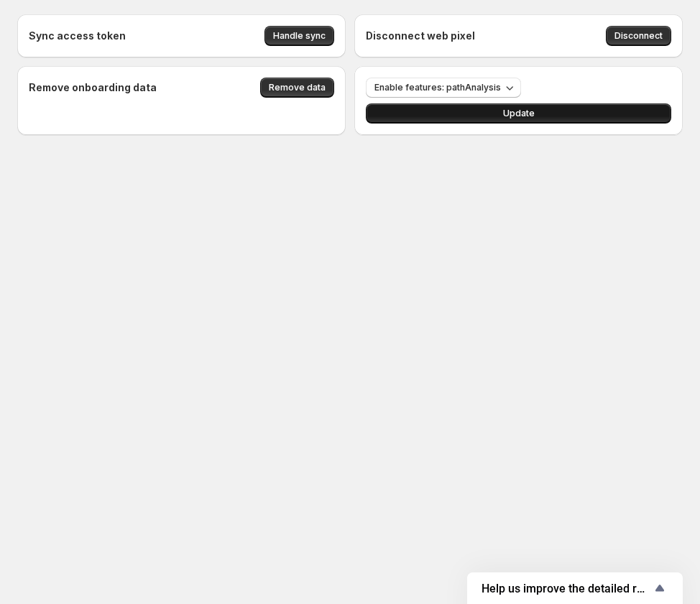 The image size is (700, 604). Describe the element at coordinates (518, 114) in the screenshot. I see `button: Update` at that location.